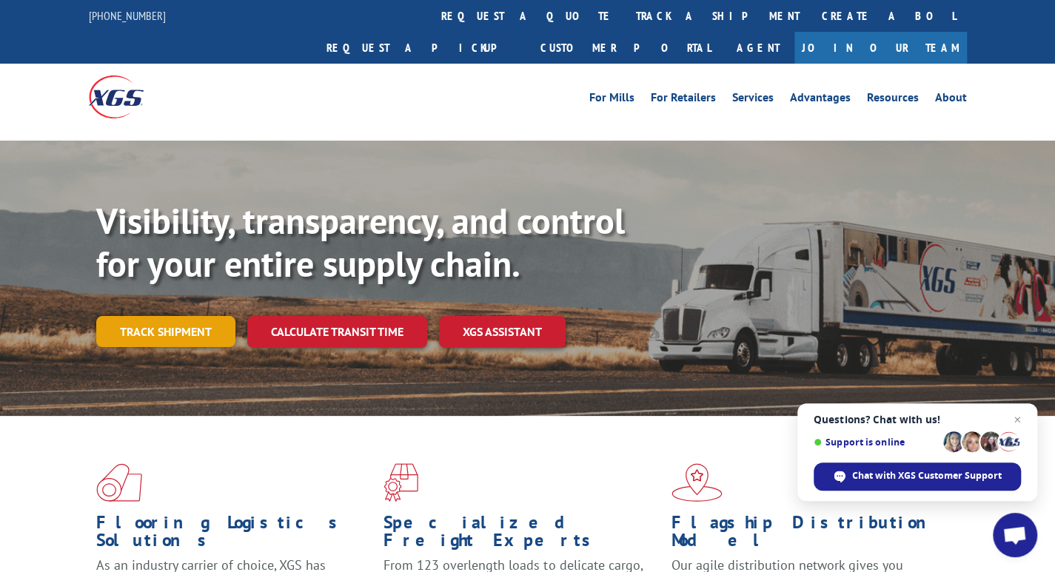 This screenshot has width=1055, height=572. Describe the element at coordinates (234, 535) in the screenshot. I see `h1: Flooring Logistics Solutions` at that location.